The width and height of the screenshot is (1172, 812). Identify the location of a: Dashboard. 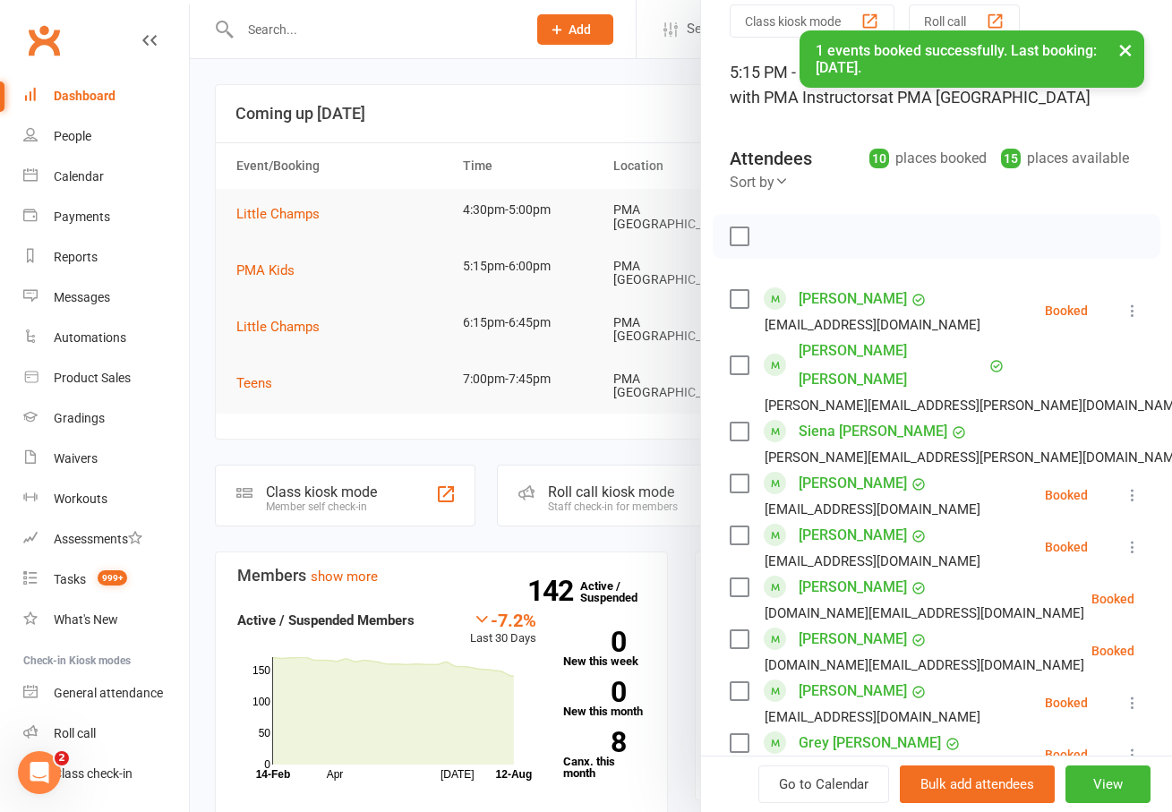
(106, 96).